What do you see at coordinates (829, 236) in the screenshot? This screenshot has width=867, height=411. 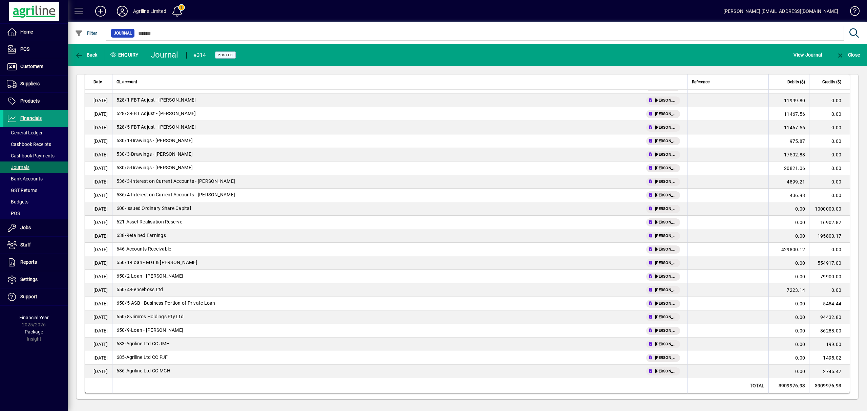 I see `td: 195800.17` at bounding box center [829, 236].